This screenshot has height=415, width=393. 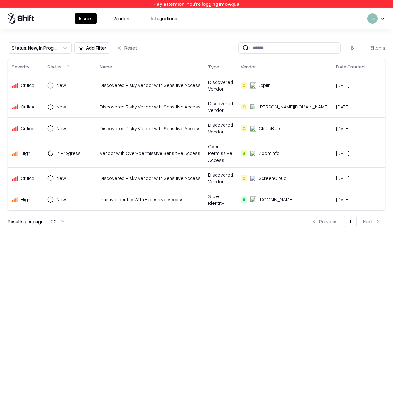 What do you see at coordinates (122, 19) in the screenshot?
I see `button: Vendors` at bounding box center [122, 19].